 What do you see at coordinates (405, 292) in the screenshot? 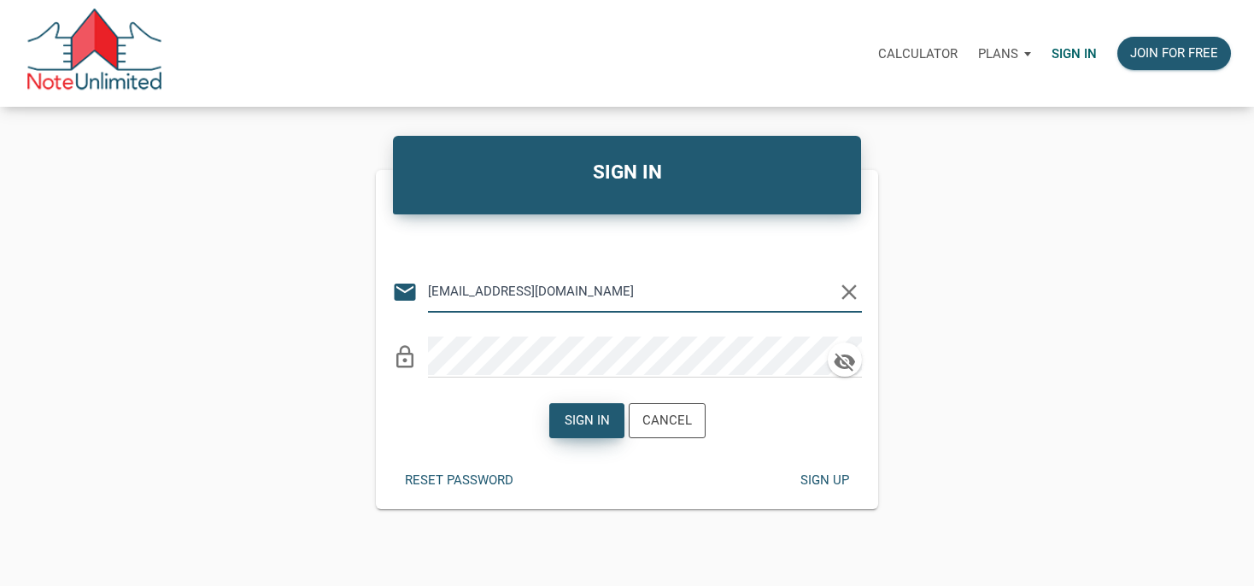
I see `i: email` at bounding box center [405, 292].